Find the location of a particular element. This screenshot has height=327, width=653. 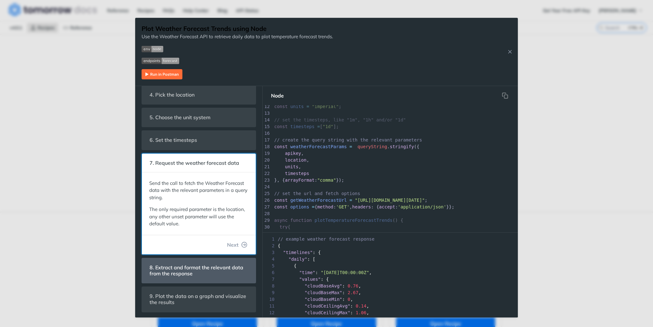

span: "cloudCeilingAvg" is located at coordinates (327, 306).